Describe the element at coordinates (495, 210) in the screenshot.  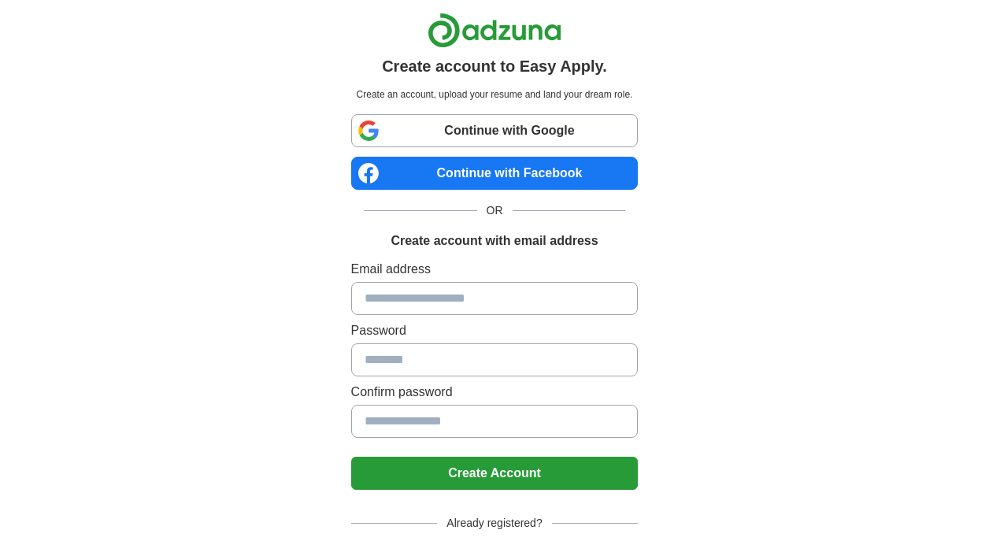
I see `span: OR` at that location.